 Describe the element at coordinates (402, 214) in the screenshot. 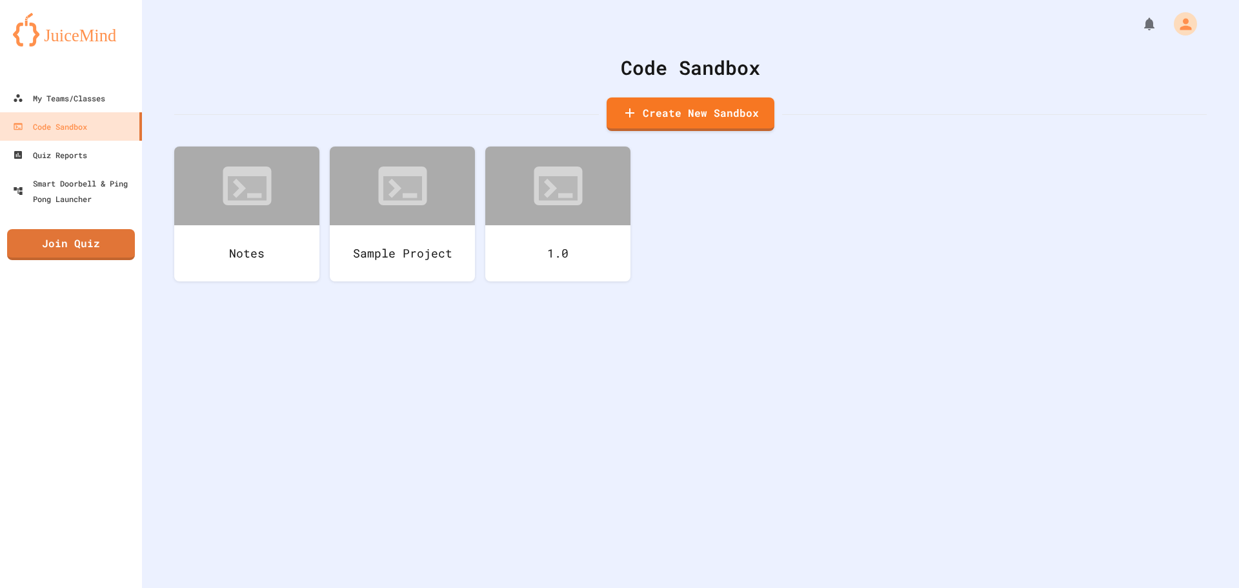

I see `a: Sample Project` at that location.